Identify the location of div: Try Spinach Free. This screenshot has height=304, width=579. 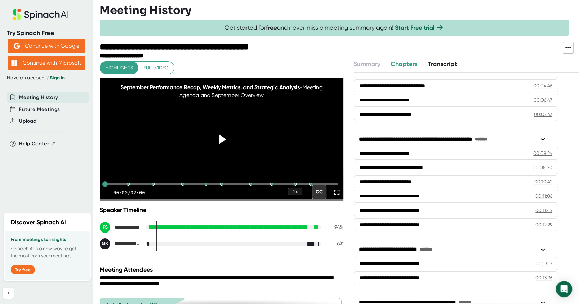
(46, 33).